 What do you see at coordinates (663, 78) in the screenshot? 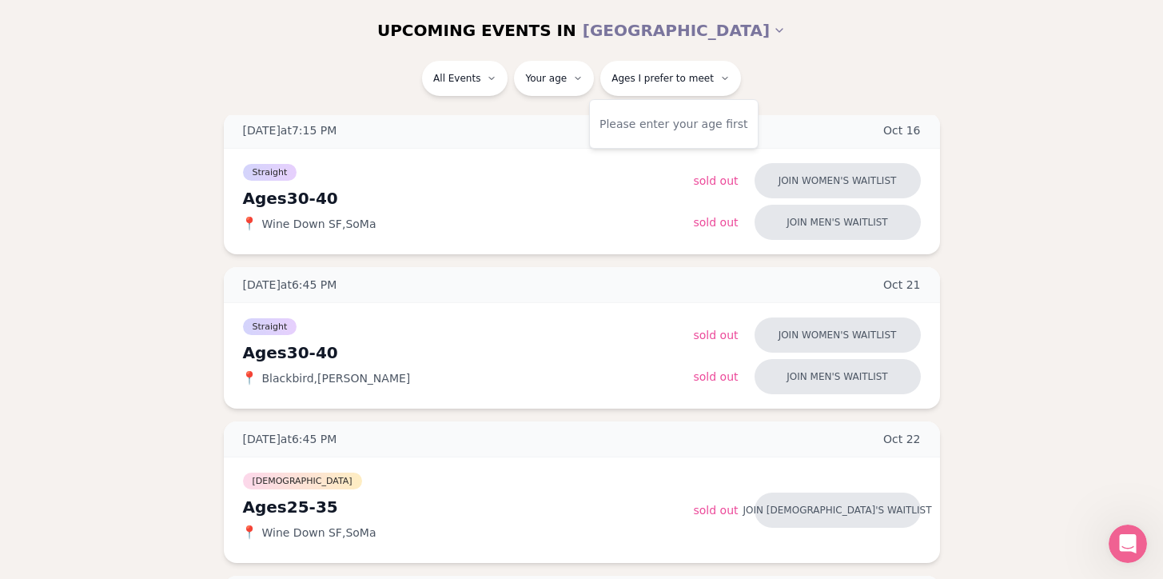
I see `span: Ages I prefer to meet` at bounding box center [663, 78].